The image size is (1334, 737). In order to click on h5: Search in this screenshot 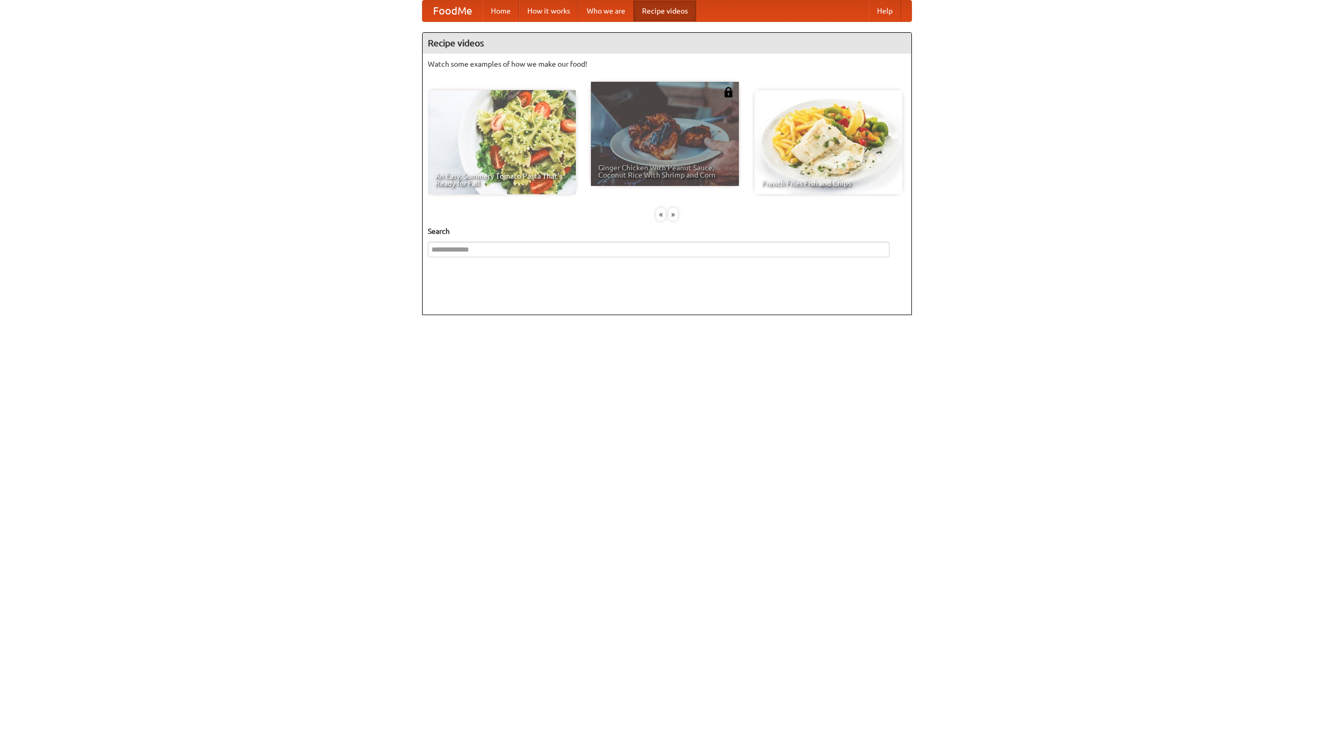, I will do `click(667, 231)`.